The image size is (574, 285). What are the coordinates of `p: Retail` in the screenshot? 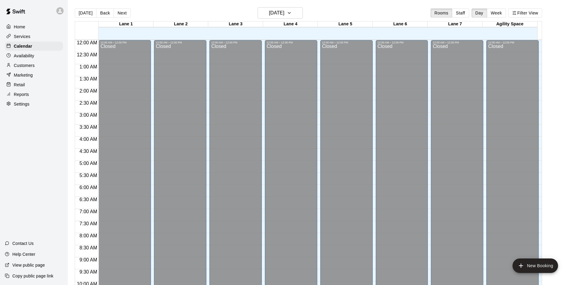 It's located at (19, 85).